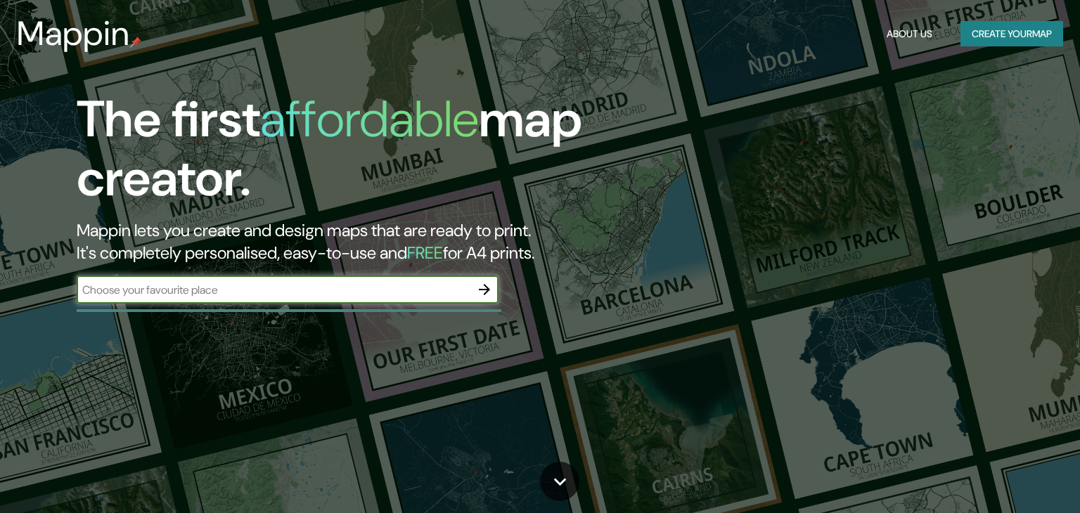 Image resolution: width=1080 pixels, height=513 pixels. What do you see at coordinates (347, 155) in the screenshot?
I see `h1: The first map creator.` at bounding box center [347, 155].